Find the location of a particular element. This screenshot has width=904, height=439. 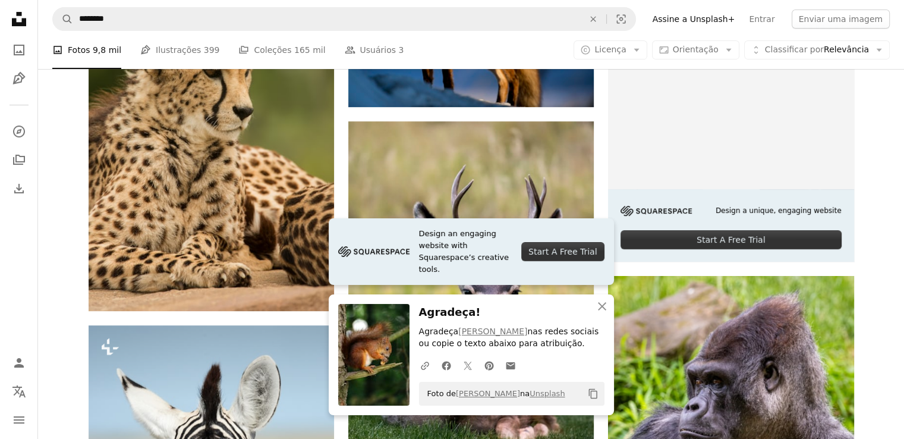

a: Entrar is located at coordinates (761, 19).